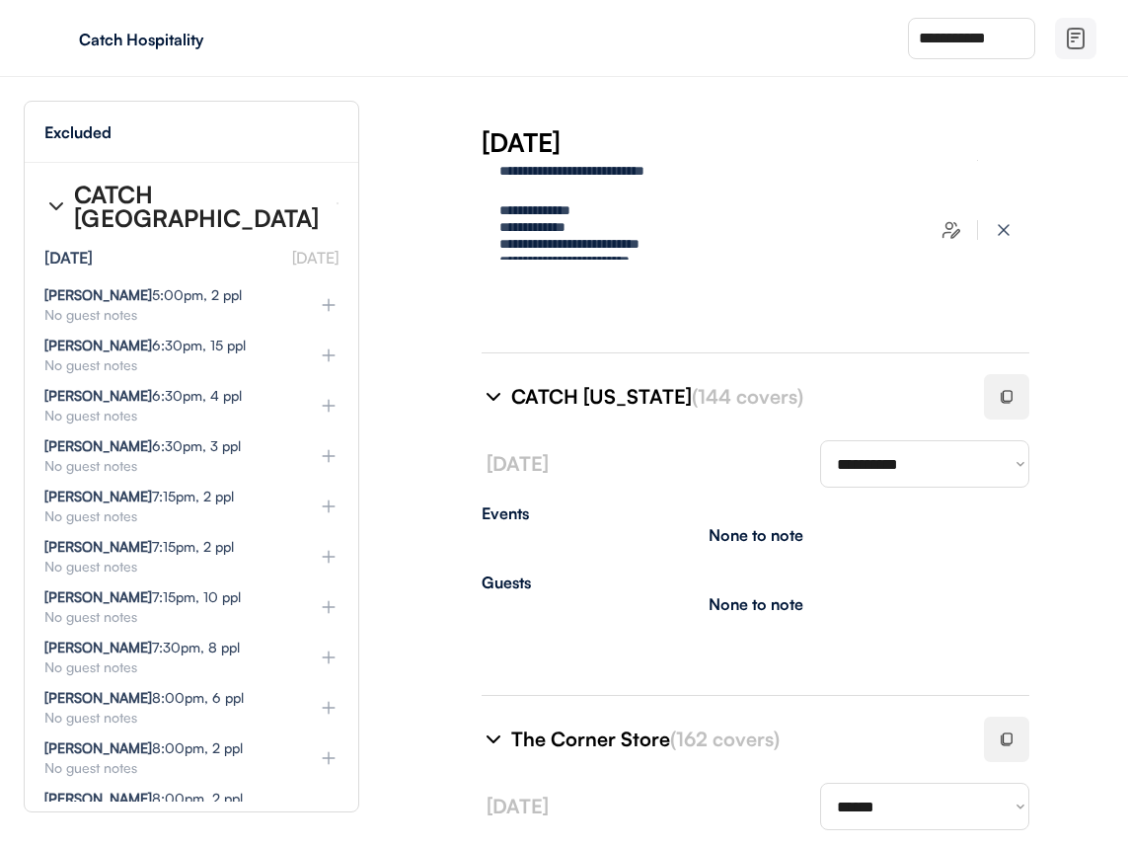 This screenshot has width=1128, height=846. Describe the element at coordinates (144, 698) in the screenshot. I see `div: 8:00pm, 6 ppl` at that location.